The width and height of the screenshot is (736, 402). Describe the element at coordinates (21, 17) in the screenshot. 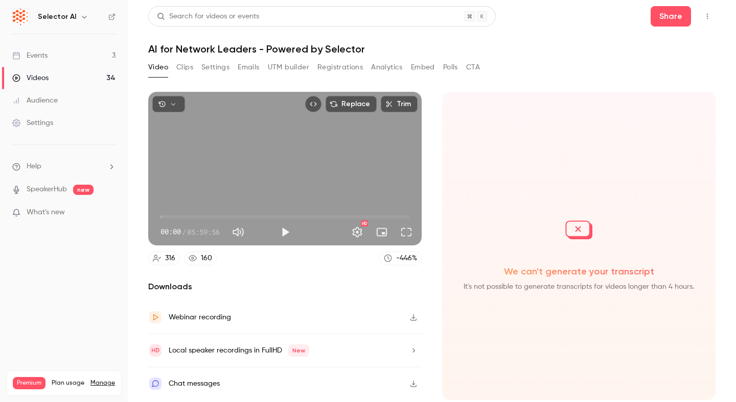

I see `img: Selector AI` at that location.